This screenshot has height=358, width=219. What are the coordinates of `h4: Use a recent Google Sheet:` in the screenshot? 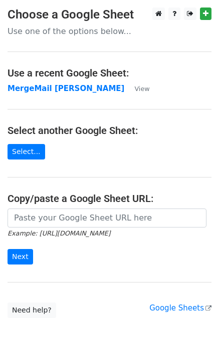 It's located at (109, 73).